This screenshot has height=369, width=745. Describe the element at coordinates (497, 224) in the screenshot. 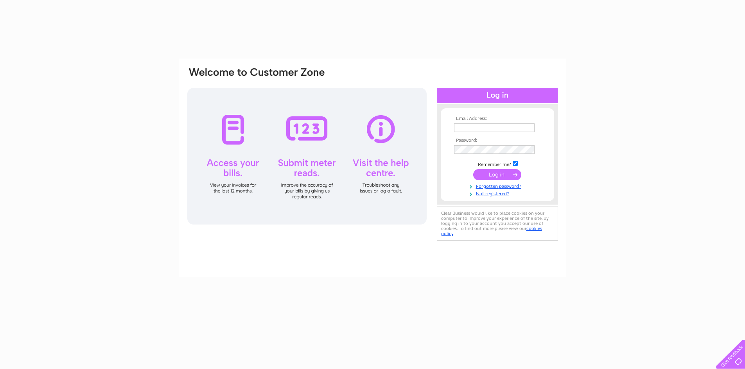

I see `div: Clear Business would like to place cookies on your computer to improve your experience of the sit...` at that location.